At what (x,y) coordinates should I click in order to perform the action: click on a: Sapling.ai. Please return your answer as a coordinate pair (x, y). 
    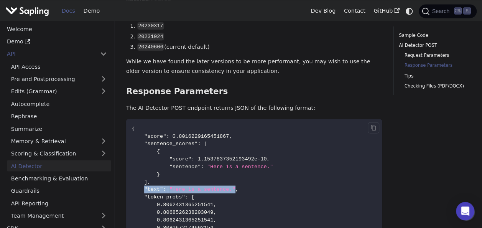
    Looking at the image, I should click on (28, 11).